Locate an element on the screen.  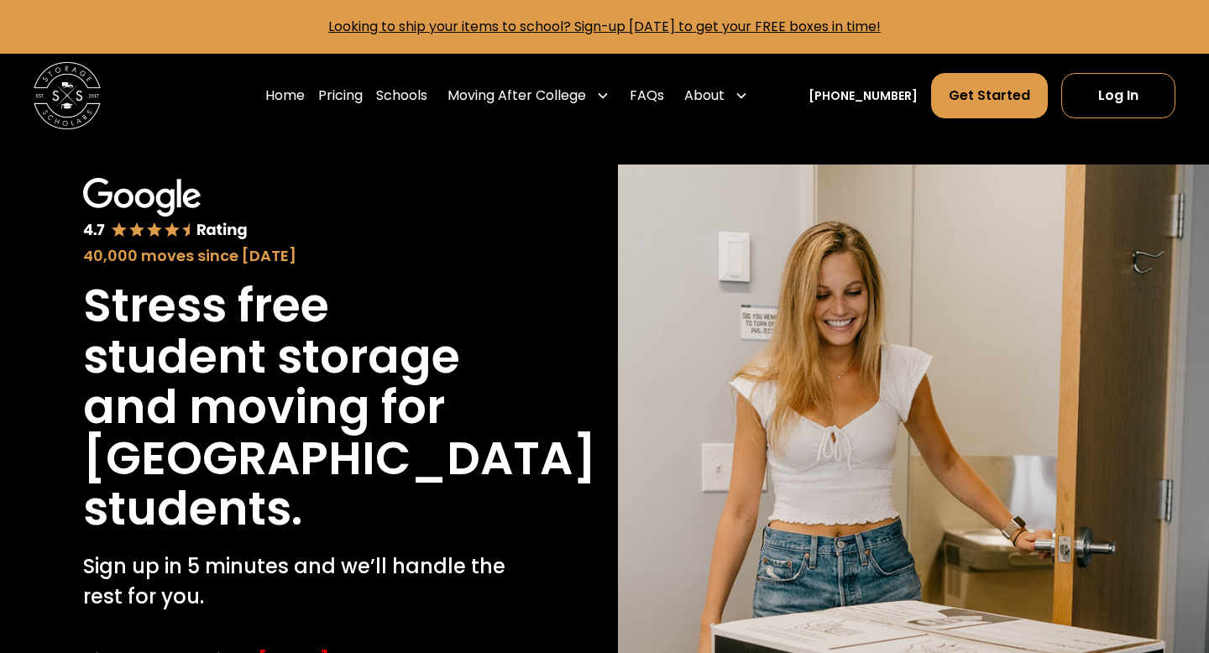
a: Get Started is located at coordinates (989, 96).